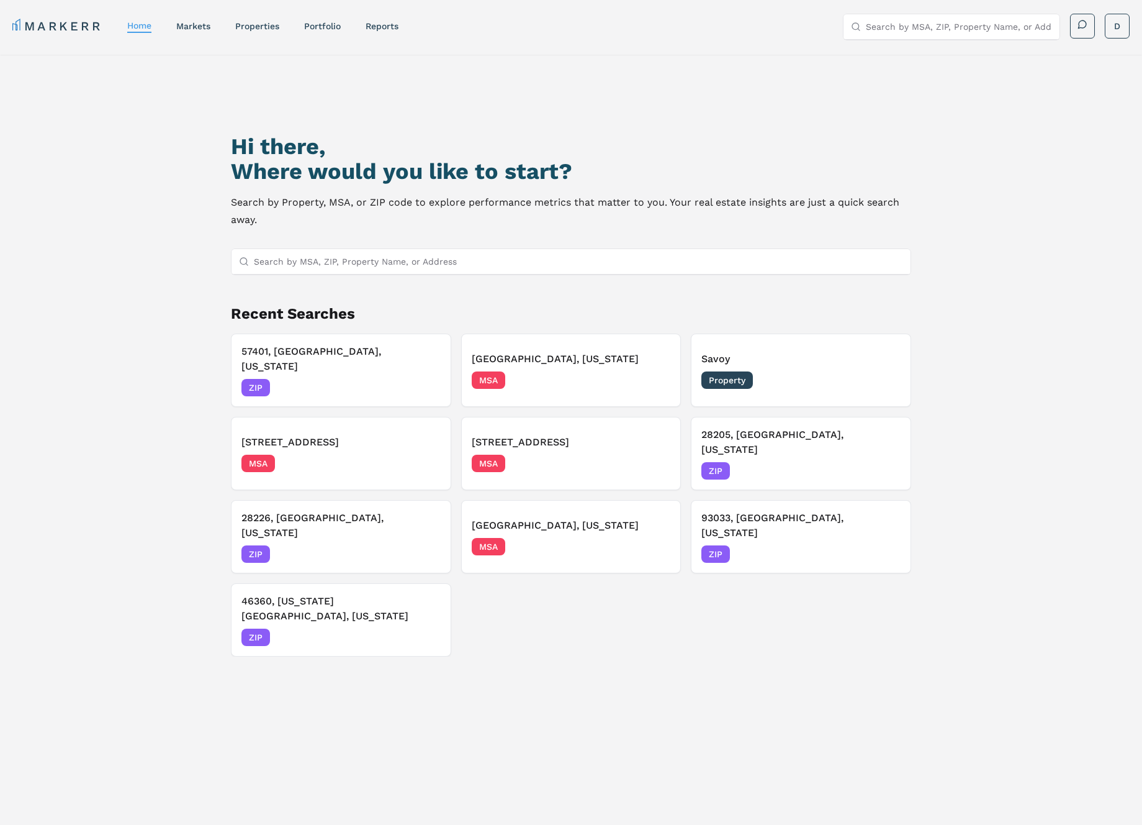  I want to click on h3: Savoy, so click(801, 359).